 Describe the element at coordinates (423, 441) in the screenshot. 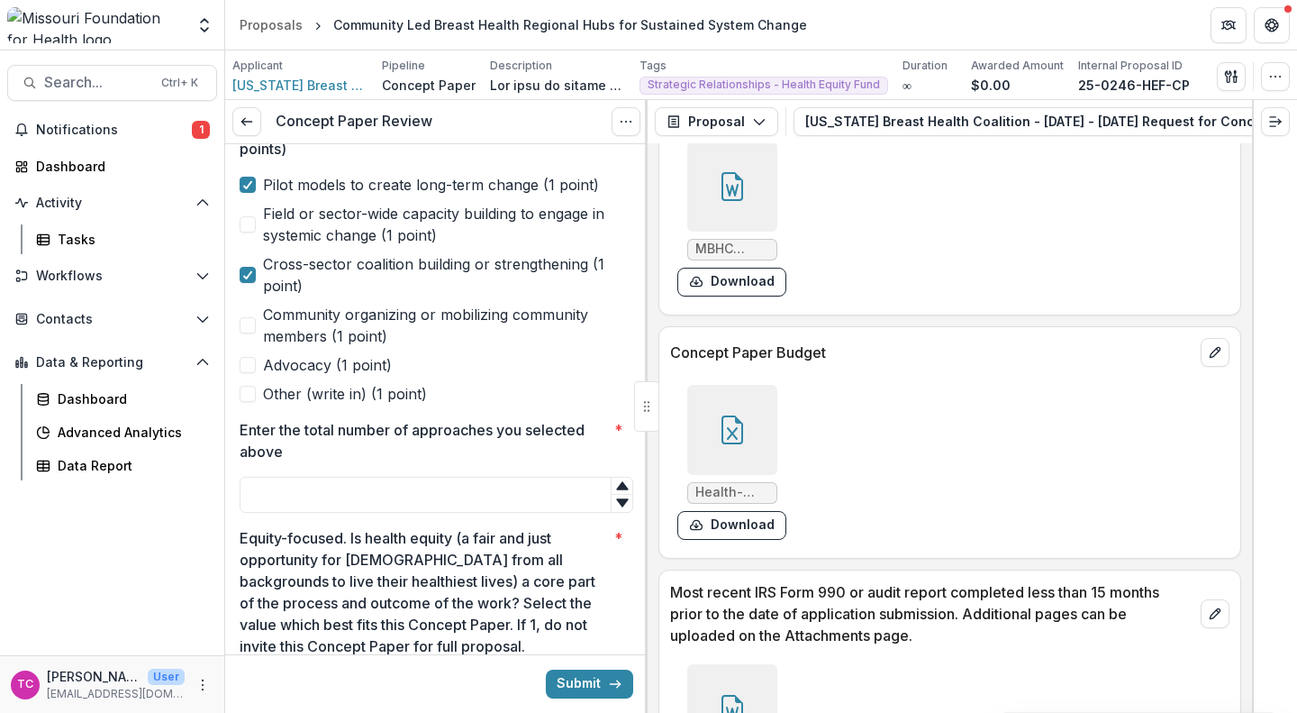

I see `p: Enter the total number of approaches you selected above` at that location.